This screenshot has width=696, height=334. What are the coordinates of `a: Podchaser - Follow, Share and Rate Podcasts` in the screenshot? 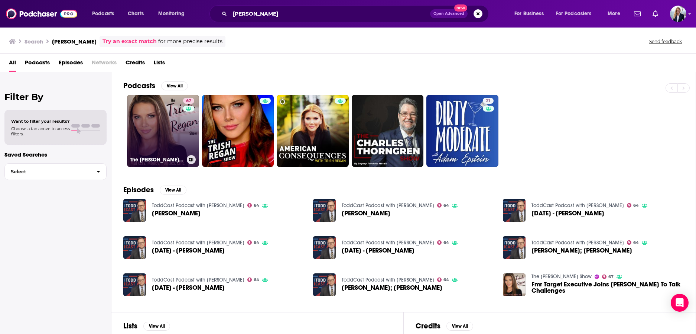 It's located at (42, 14).